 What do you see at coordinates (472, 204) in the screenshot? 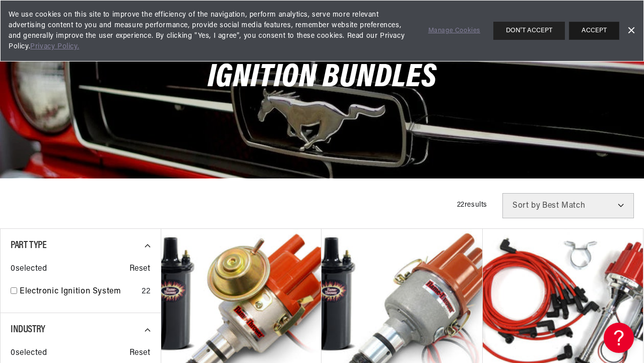
I see `span: 22 results` at bounding box center [472, 204].